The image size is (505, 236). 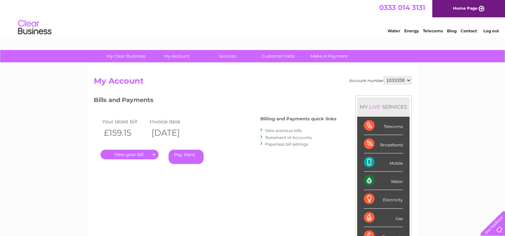 I want to click on a: My Account, so click(x=177, y=56).